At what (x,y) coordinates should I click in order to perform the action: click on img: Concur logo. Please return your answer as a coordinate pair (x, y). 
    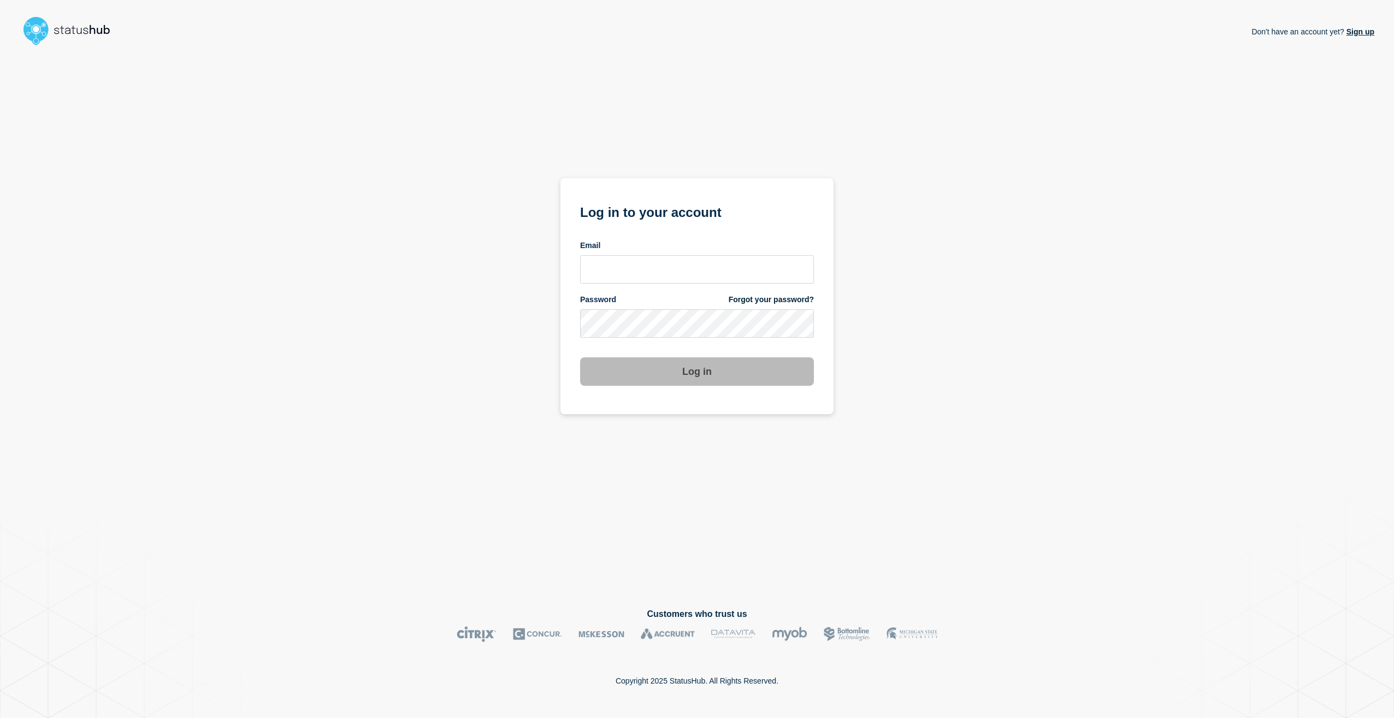
    Looking at the image, I should click on (537, 634).